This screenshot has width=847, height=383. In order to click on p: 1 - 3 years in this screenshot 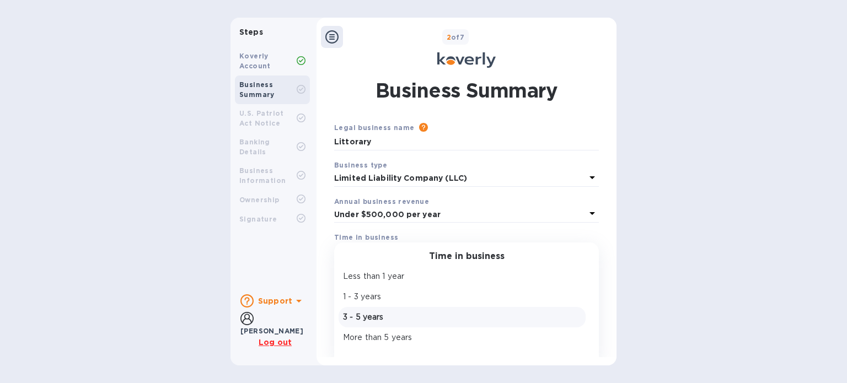, I will do `click(462, 297)`.